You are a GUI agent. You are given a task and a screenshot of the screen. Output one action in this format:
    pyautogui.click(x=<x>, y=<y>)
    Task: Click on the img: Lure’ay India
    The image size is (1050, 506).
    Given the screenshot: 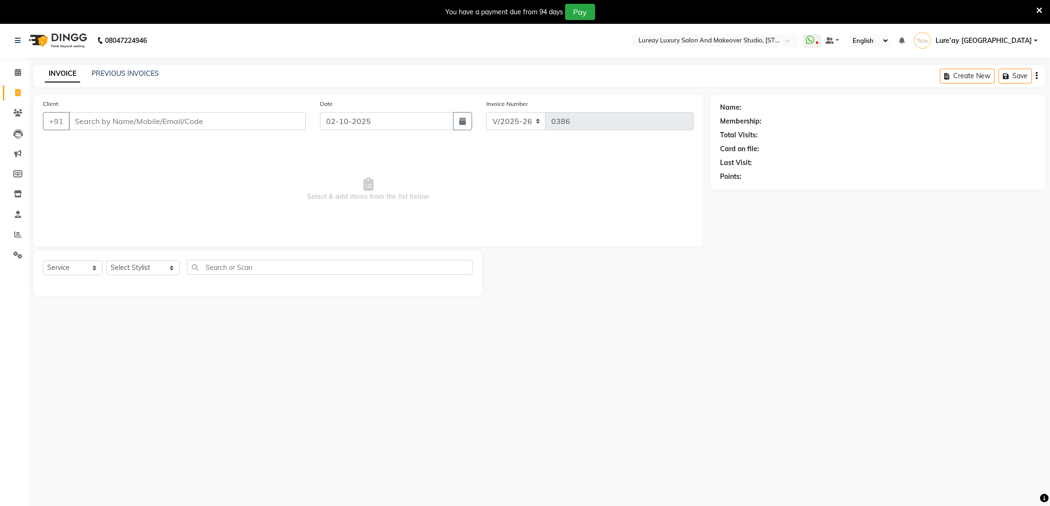 What is the action you would take?
    pyautogui.click(x=922, y=40)
    